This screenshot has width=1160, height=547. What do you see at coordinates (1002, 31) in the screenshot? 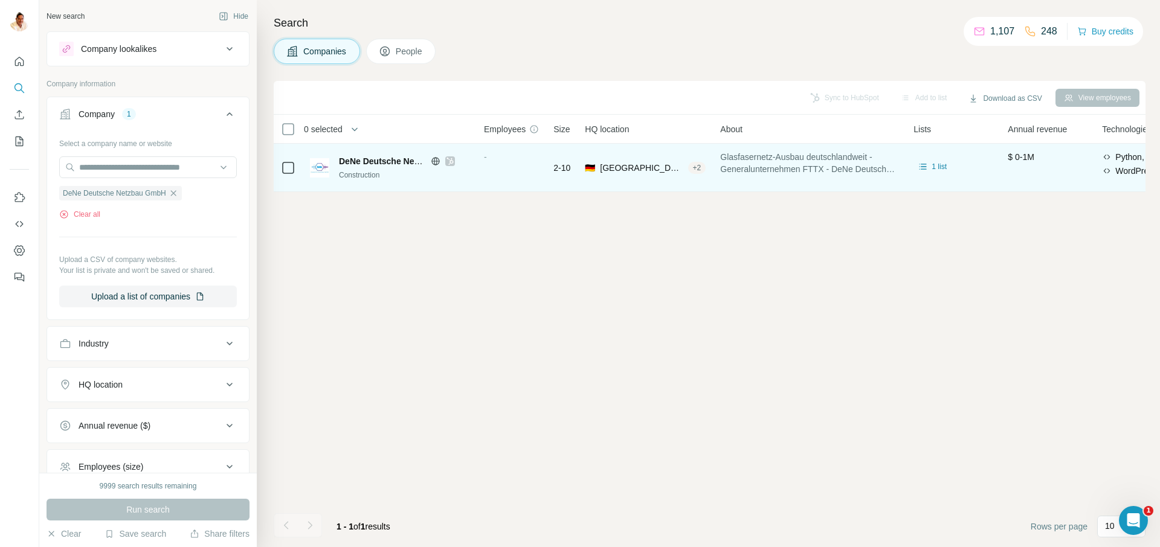
I see `p: 1,107` at bounding box center [1002, 31].